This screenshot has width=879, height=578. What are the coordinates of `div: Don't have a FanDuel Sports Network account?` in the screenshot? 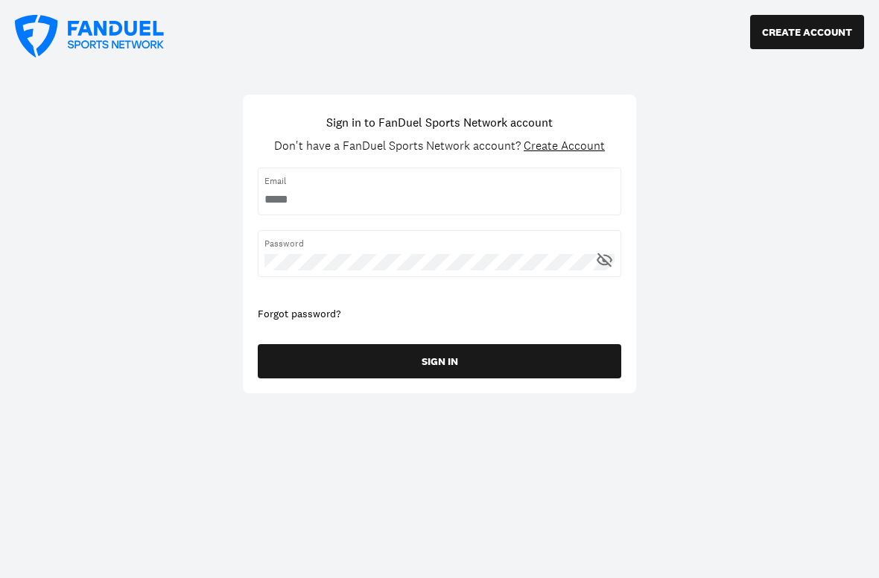 It's located at (440, 145).